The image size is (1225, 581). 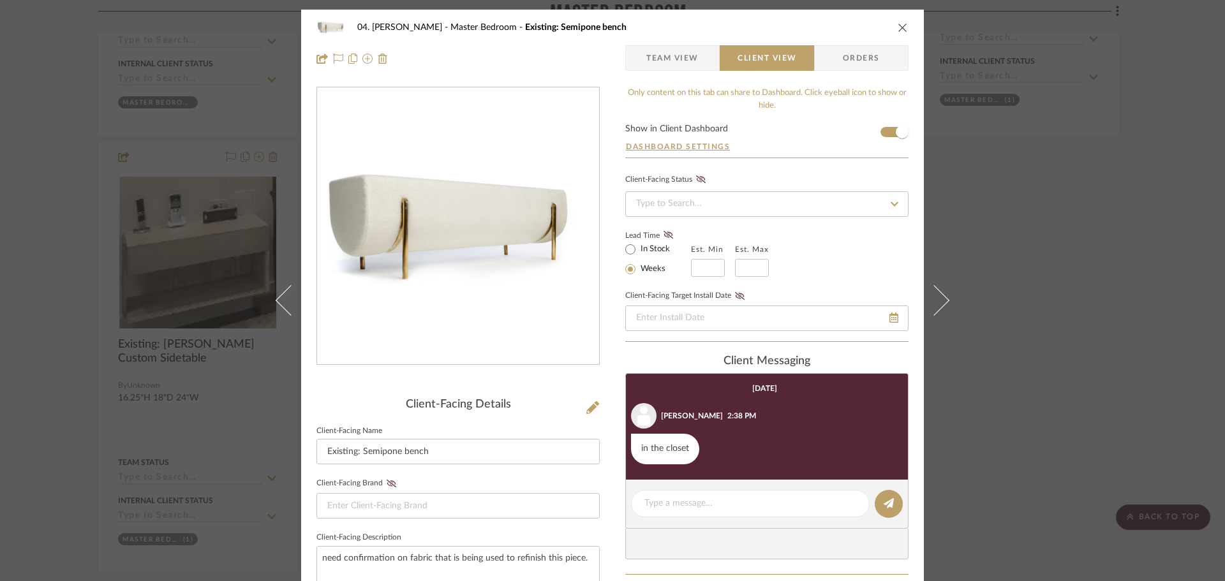 I want to click on label: Est. Max, so click(x=752, y=249).